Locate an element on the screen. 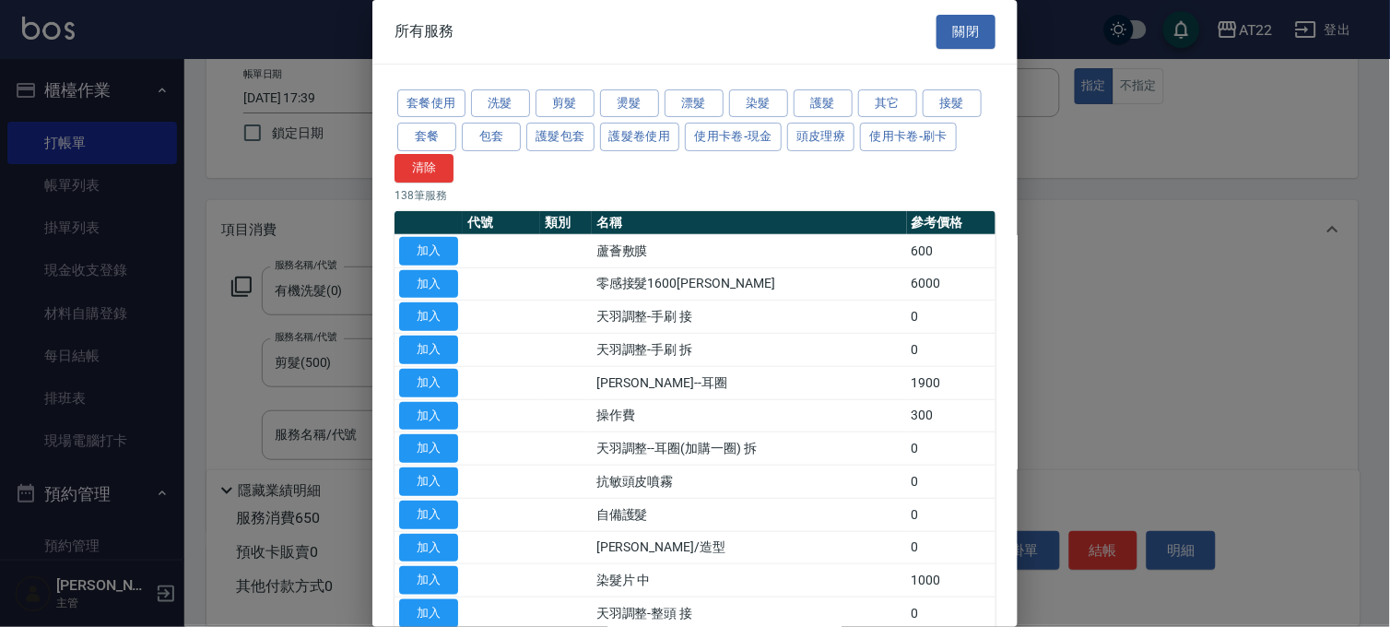 The height and width of the screenshot is (627, 1390). td: 600 is located at coordinates (952, 251).